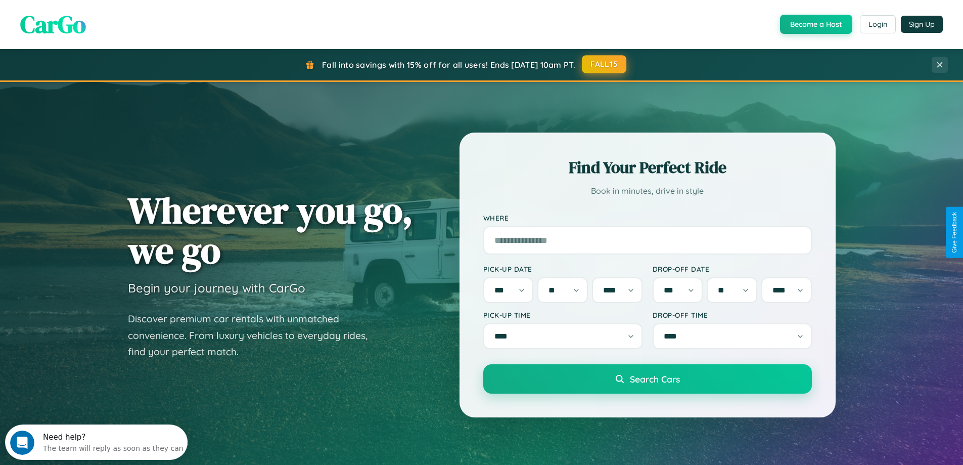 The width and height of the screenshot is (963, 465). I want to click on h3: Begin your journey with CarGo, so click(216, 288).